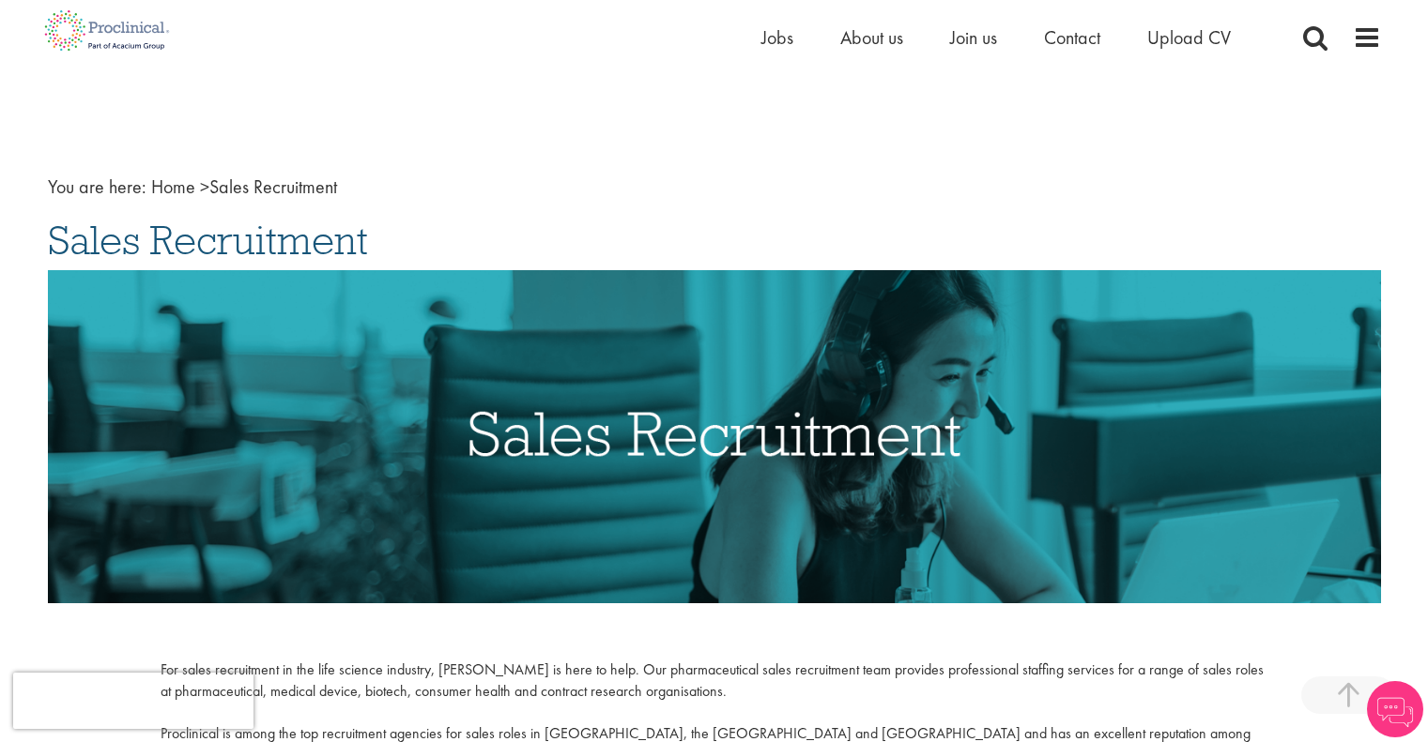 This screenshot has height=742, width=1428. I want to click on a: About us, so click(871, 38).